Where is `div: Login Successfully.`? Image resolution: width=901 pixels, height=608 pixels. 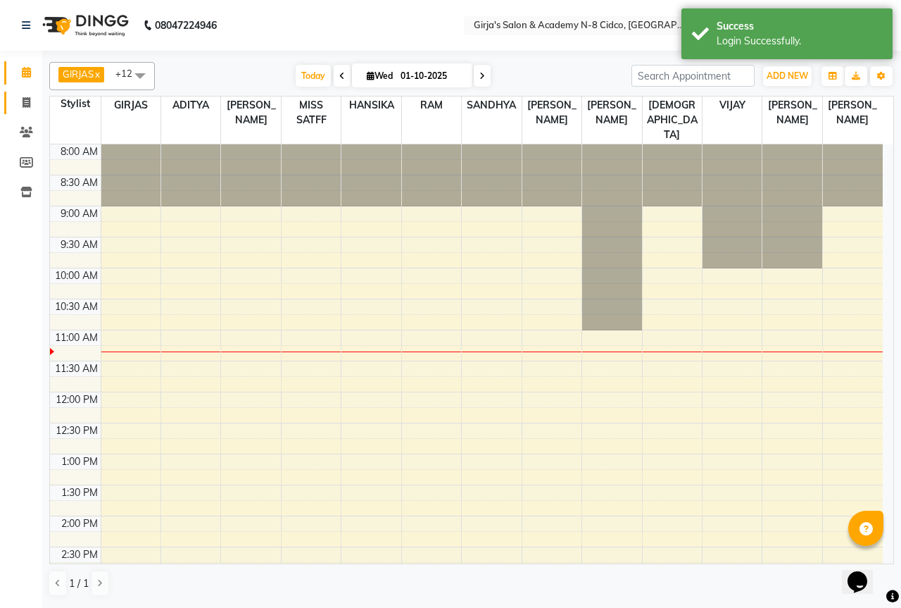
div: Login Successfully. is located at coordinates (799, 41).